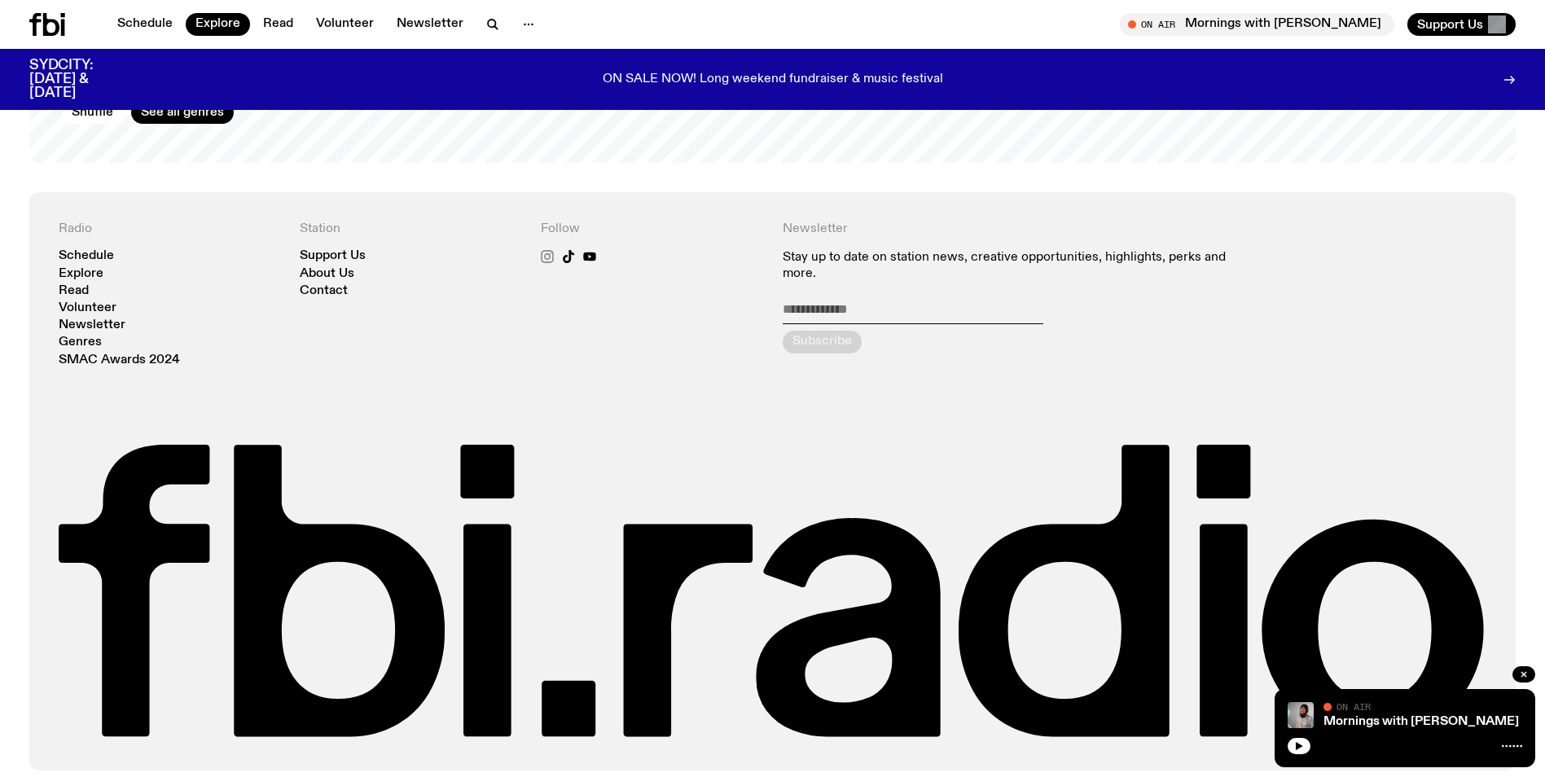  I want to click on h4: Radio, so click(169, 229).